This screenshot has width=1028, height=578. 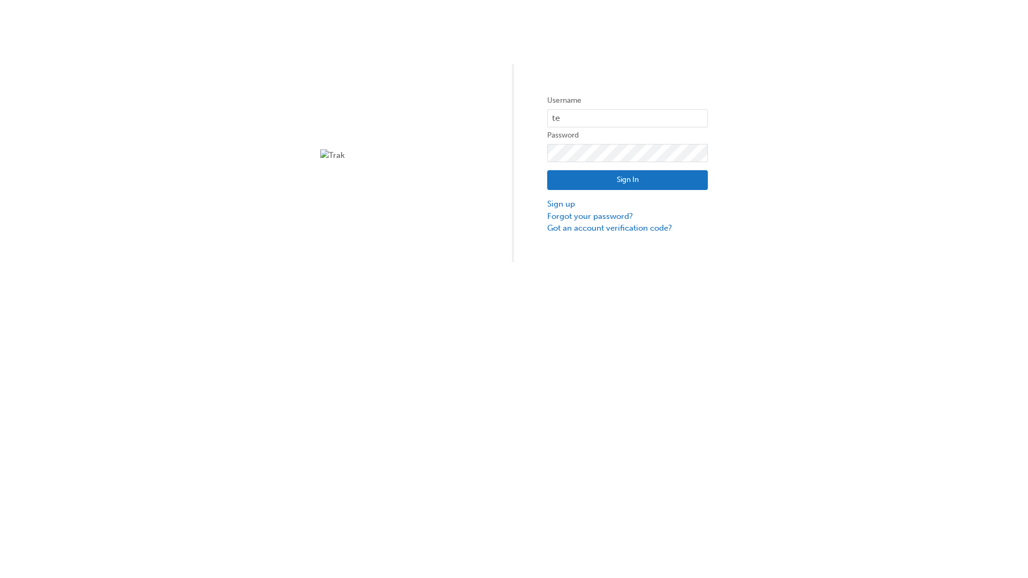 What do you see at coordinates (627, 204) in the screenshot?
I see `a: Sign up` at bounding box center [627, 204].